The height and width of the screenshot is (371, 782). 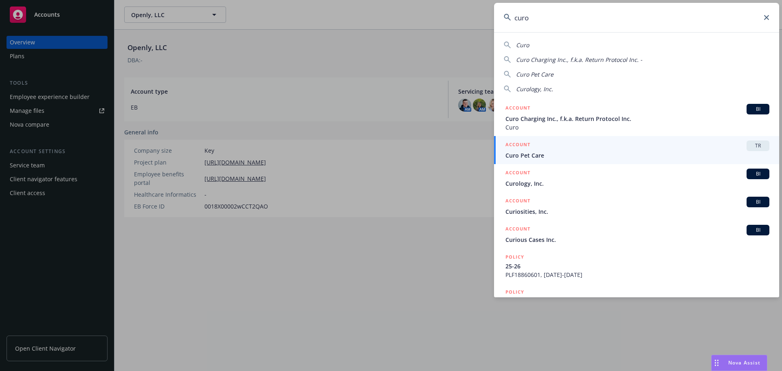 What do you see at coordinates (637, 301) in the screenshot?
I see `a: POLICY25-26` at bounding box center [637, 301].